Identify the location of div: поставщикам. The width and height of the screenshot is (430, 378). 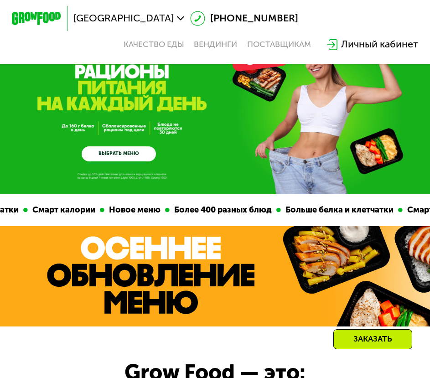
(279, 45).